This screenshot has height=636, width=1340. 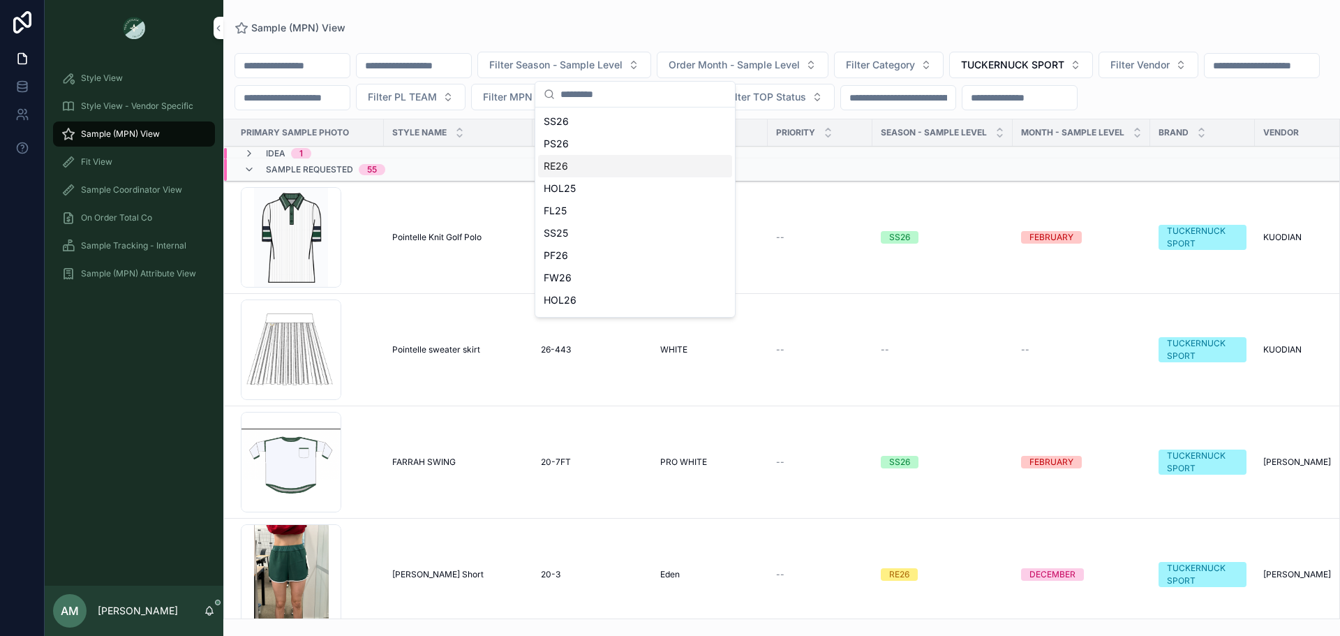 I want to click on span: Style View, so click(x=102, y=78).